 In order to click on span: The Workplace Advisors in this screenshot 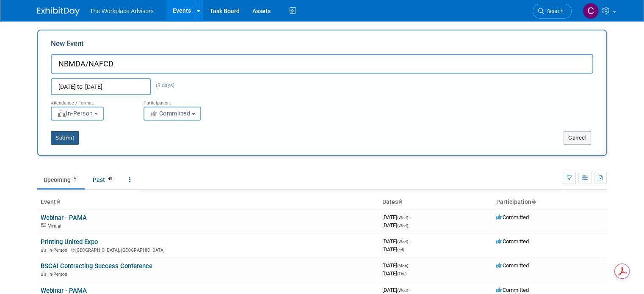, I will do `click(122, 11)`.